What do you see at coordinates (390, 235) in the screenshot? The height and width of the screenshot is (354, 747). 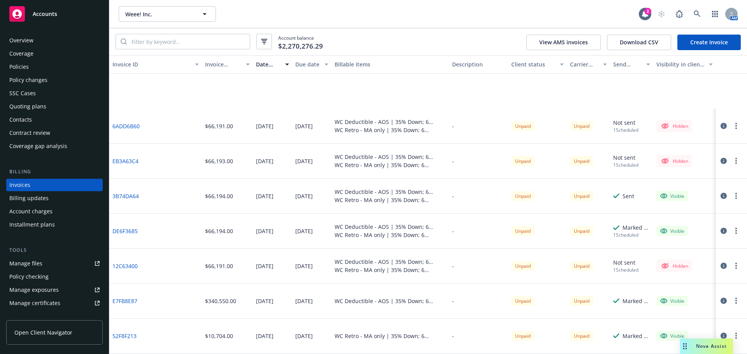 I see `div: WC Retro - MA only | 35% Down; 6 Installments - Installment 2` at bounding box center [390, 235].